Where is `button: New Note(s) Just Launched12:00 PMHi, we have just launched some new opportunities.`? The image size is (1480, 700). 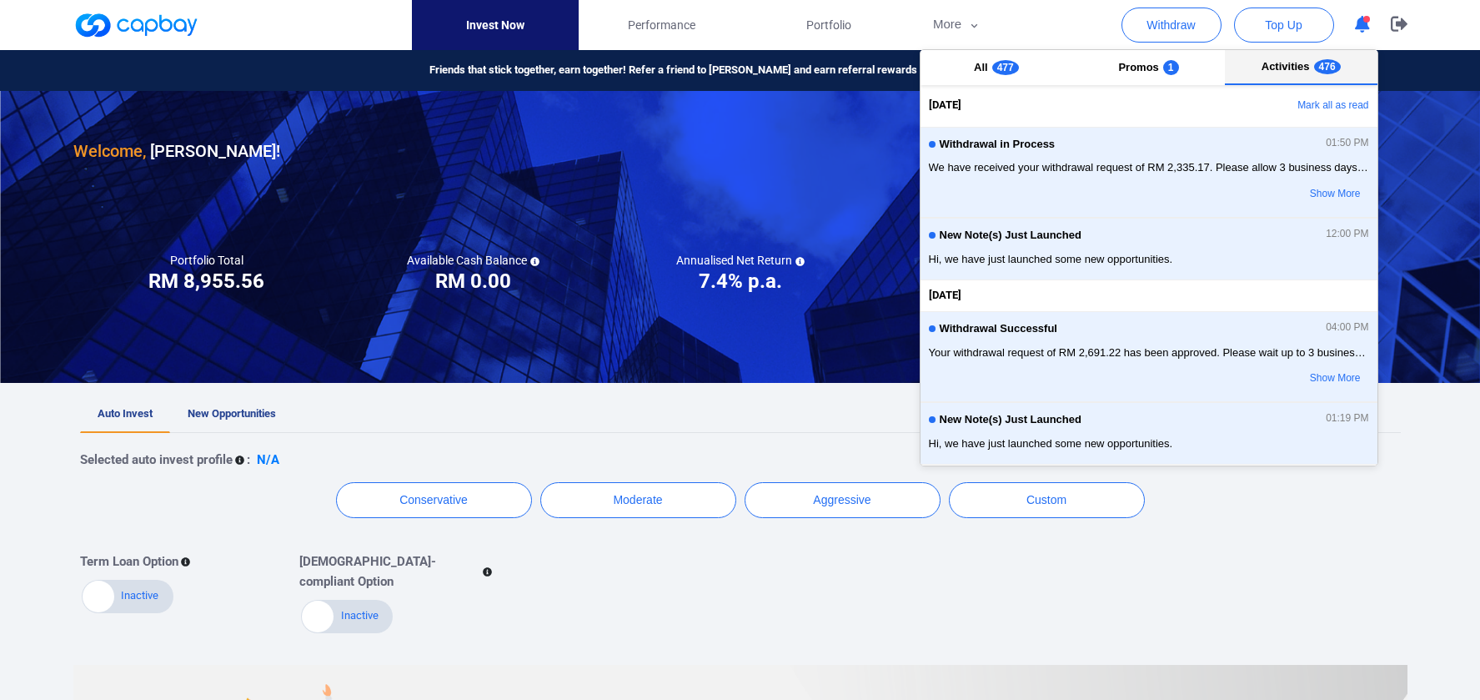 button: New Note(s) Just Launched12:00 PMHi, we have just launched some new opportunities. is located at coordinates (1149, 248).